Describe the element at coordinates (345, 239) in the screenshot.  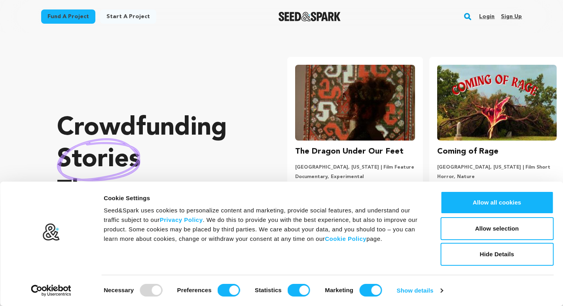
I see `a: Cookie Policy` at that location.